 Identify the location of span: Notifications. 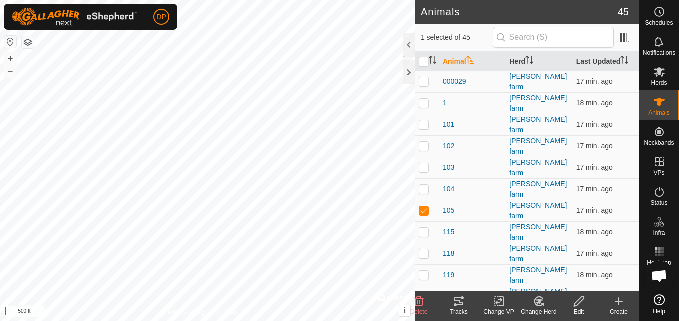
(659, 53).